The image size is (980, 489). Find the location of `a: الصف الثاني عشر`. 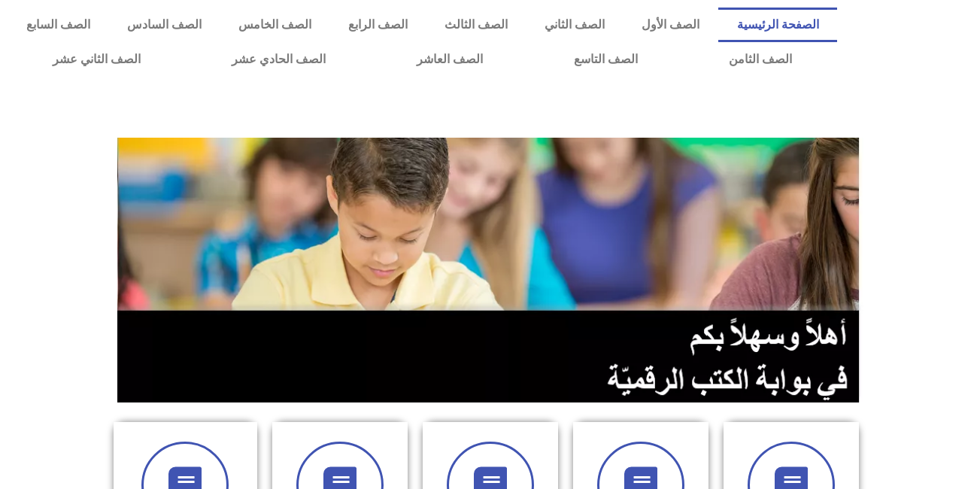

a: الصف الثاني عشر is located at coordinates (97, 59).